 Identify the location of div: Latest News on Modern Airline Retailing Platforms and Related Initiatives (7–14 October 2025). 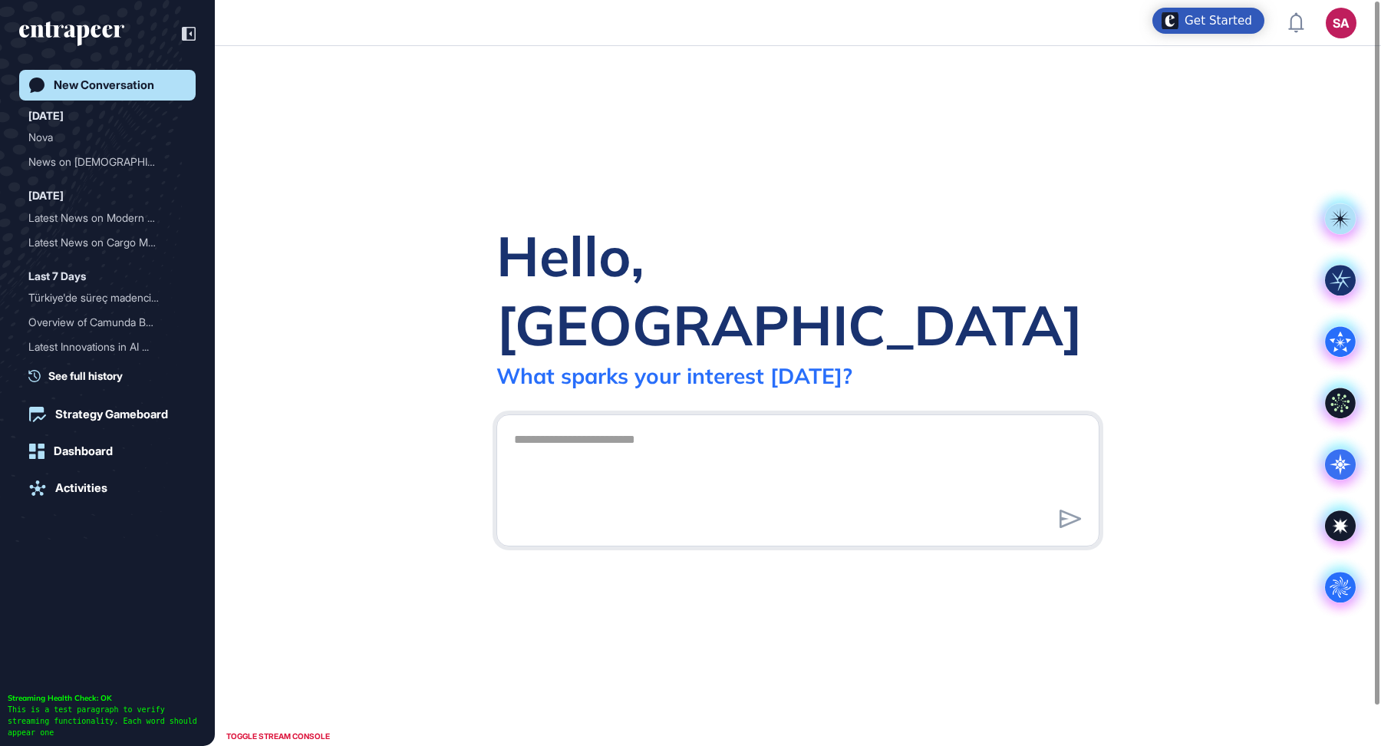
(107, 218).